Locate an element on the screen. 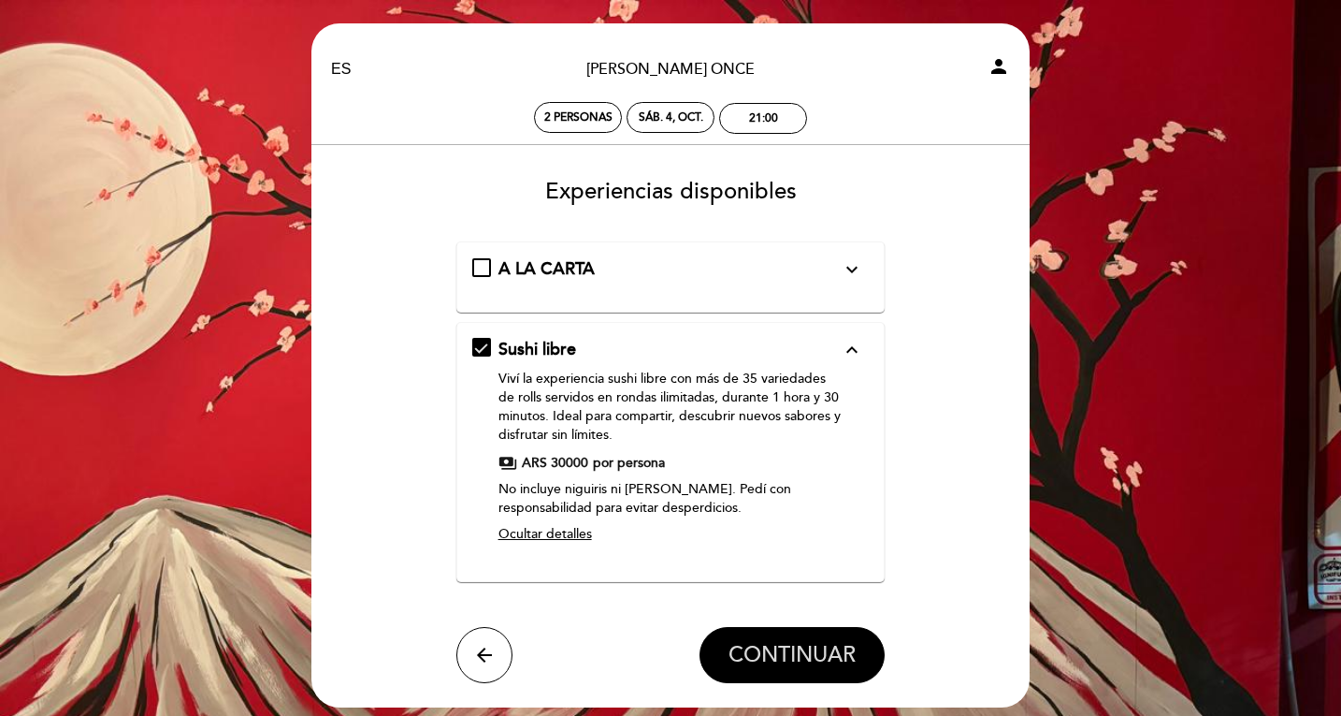 This screenshot has height=716, width=1341. button: expand_more is located at coordinates (852, 269).